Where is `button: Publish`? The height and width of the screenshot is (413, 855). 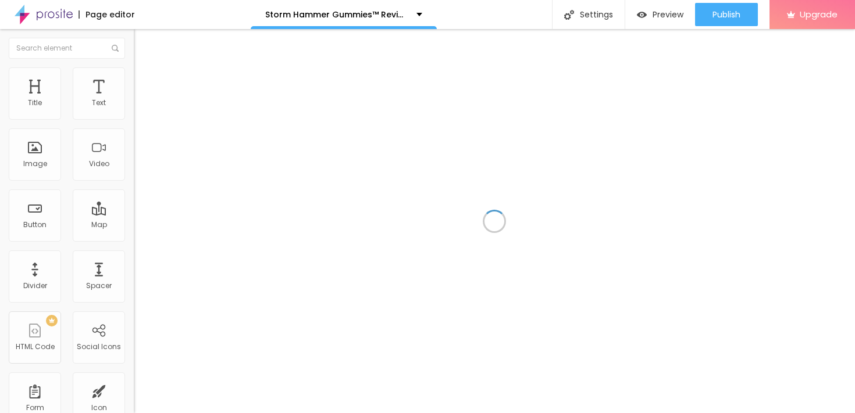
button: Publish is located at coordinates (726, 15).